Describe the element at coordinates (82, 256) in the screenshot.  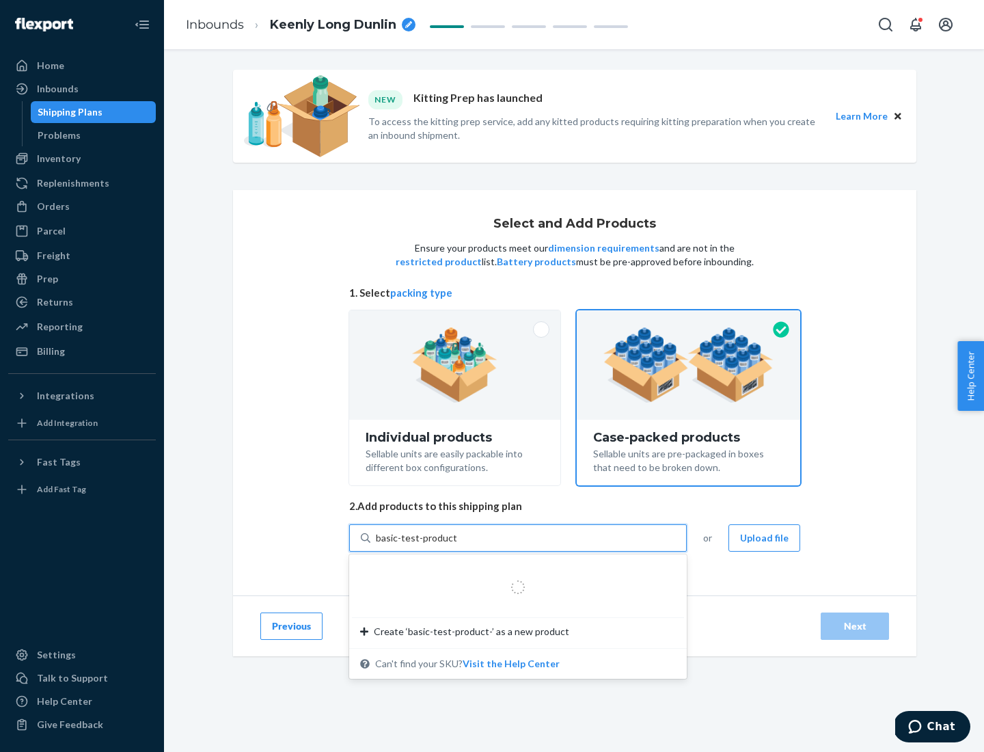
I see `a: Freight` at that location.